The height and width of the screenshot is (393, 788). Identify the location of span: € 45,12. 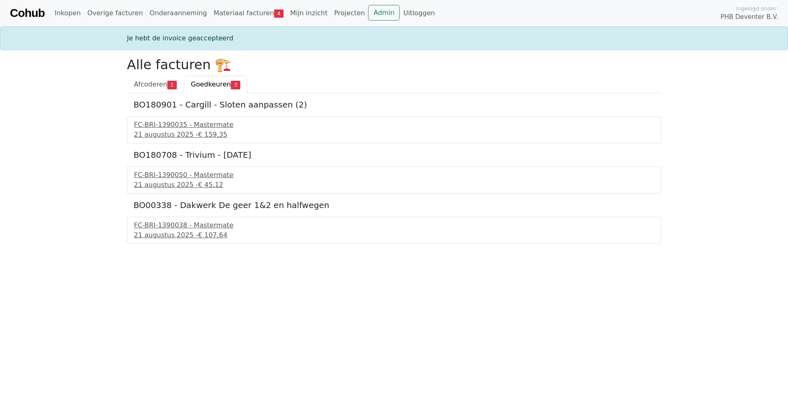
(210, 185).